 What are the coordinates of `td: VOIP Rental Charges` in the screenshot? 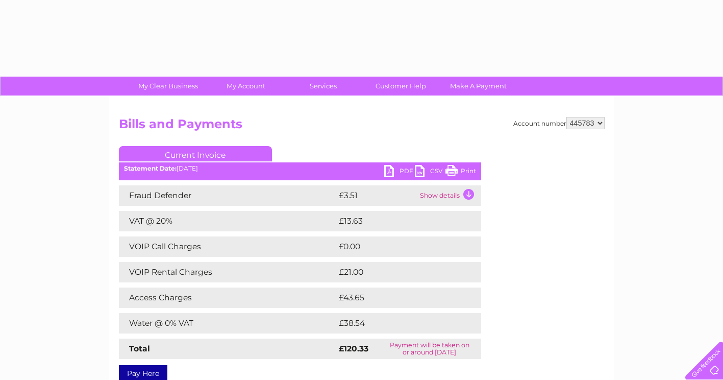 It's located at (228, 272).